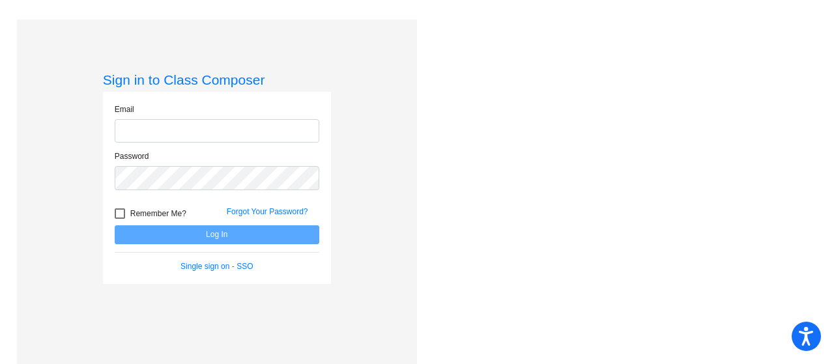 This screenshot has height=364, width=834. Describe the element at coordinates (125, 110) in the screenshot. I see `label: Email` at that location.